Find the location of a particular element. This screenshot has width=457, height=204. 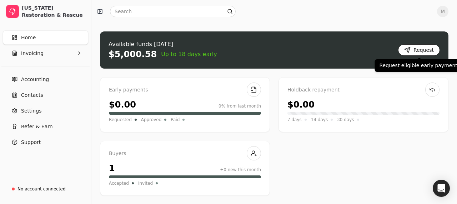

button: M is located at coordinates (442, 11).